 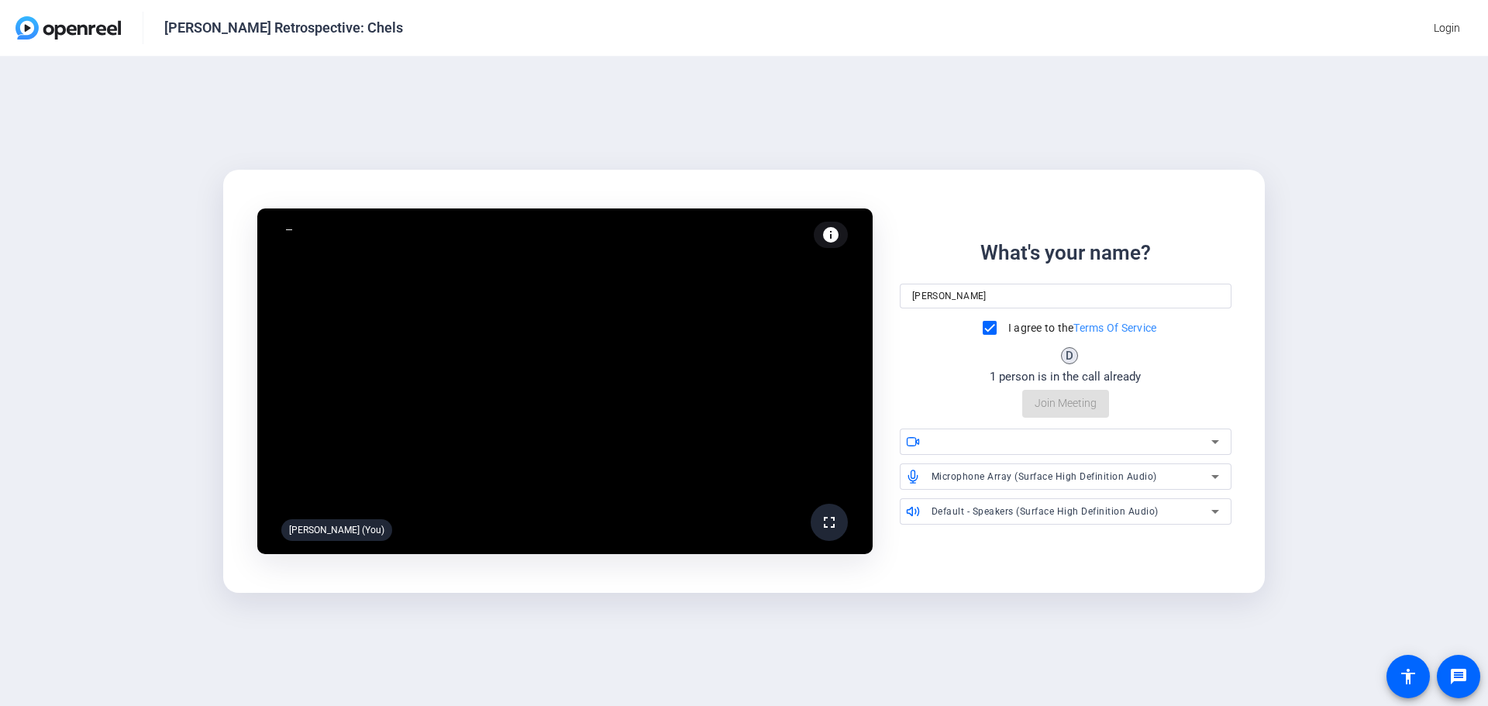 I want to click on span: Default - Speakers (Surface High Definition Audio), so click(x=1045, y=512).